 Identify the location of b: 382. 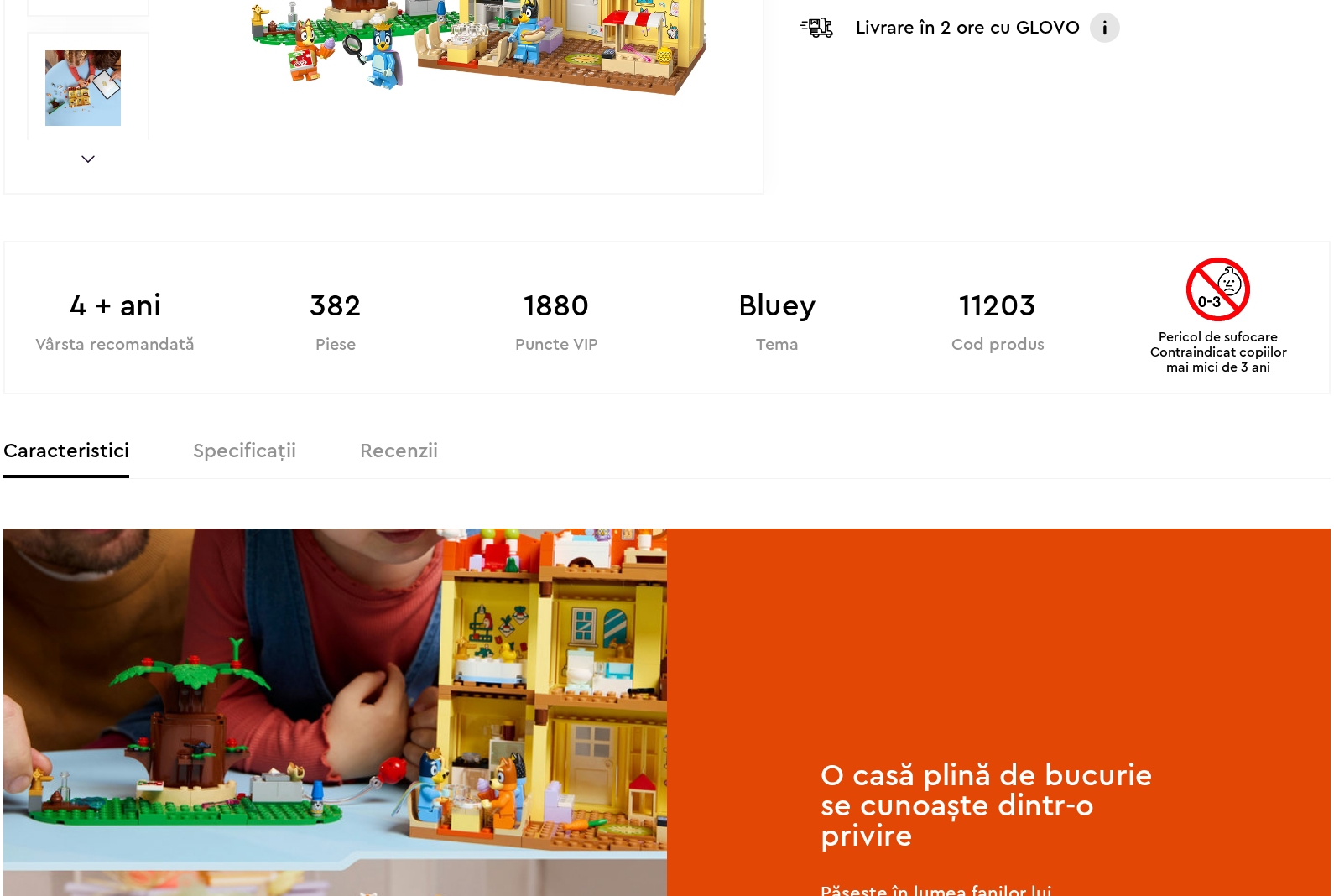
(336, 306).